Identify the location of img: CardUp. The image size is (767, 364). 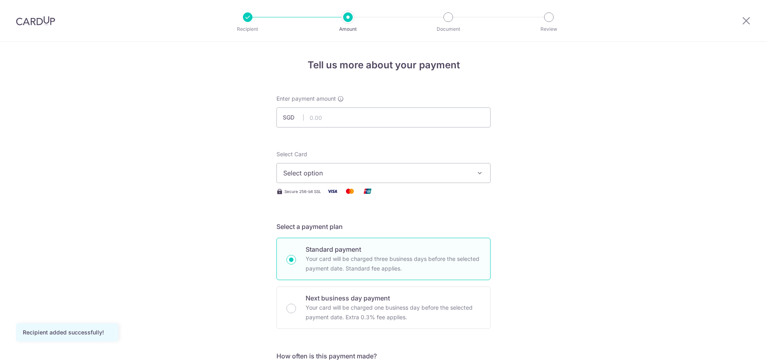
(36, 21).